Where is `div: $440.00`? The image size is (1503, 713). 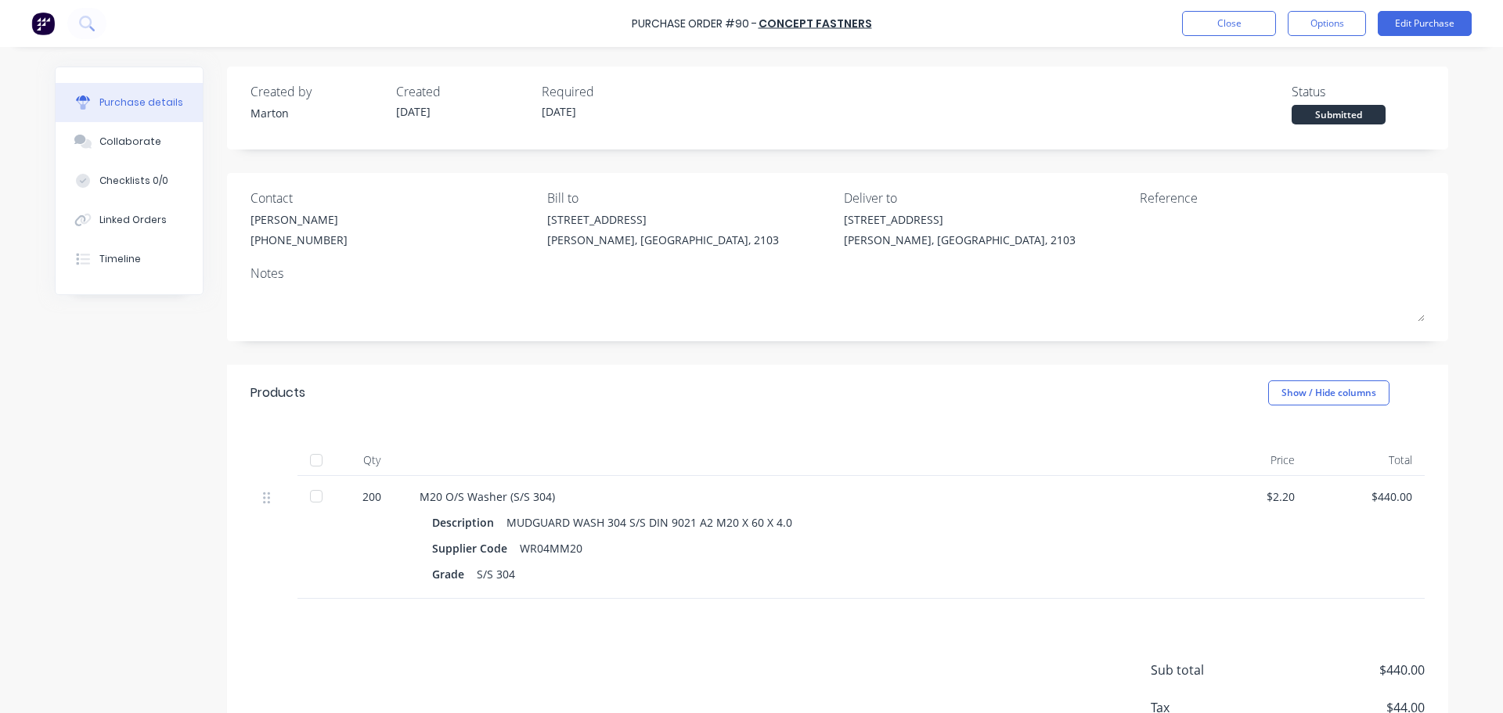 div: $440.00 is located at coordinates (1366, 496).